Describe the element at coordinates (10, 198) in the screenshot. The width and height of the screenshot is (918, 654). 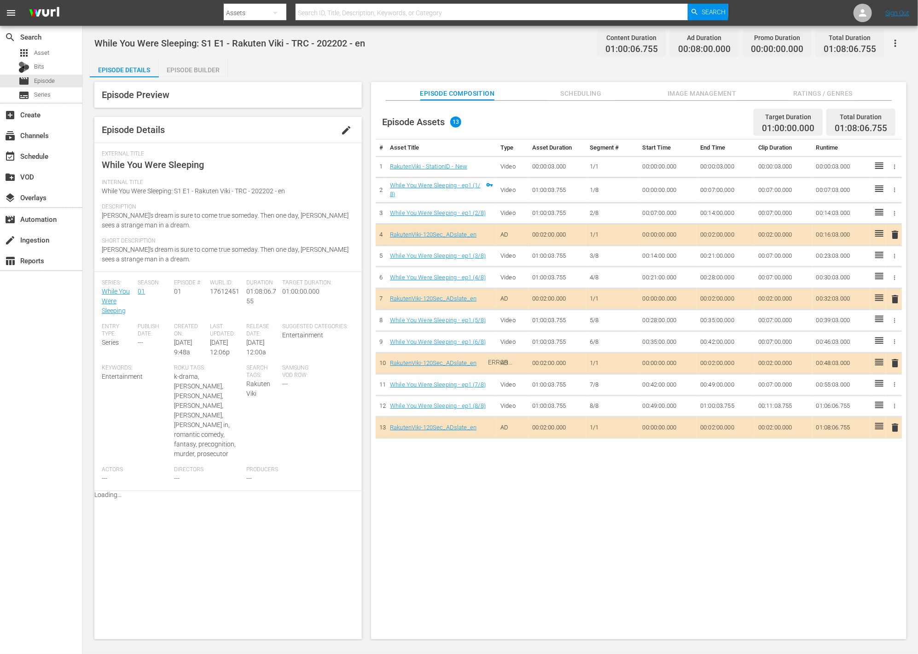
I see `span: Overlays` at that location.